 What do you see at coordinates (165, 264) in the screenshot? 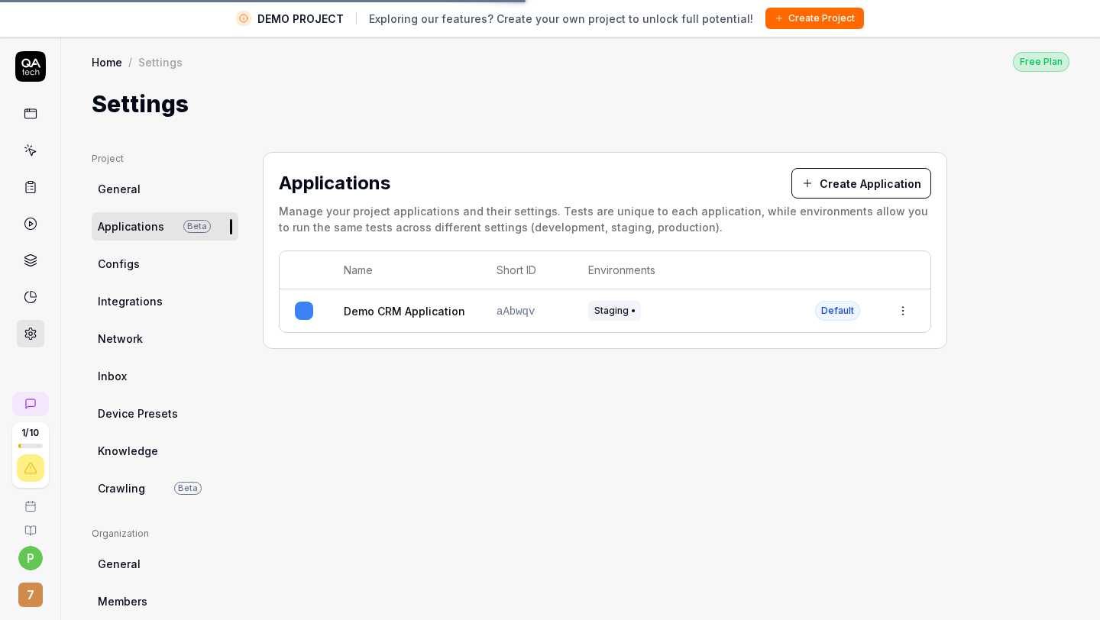
I see `a: Configs` at bounding box center [165, 264].